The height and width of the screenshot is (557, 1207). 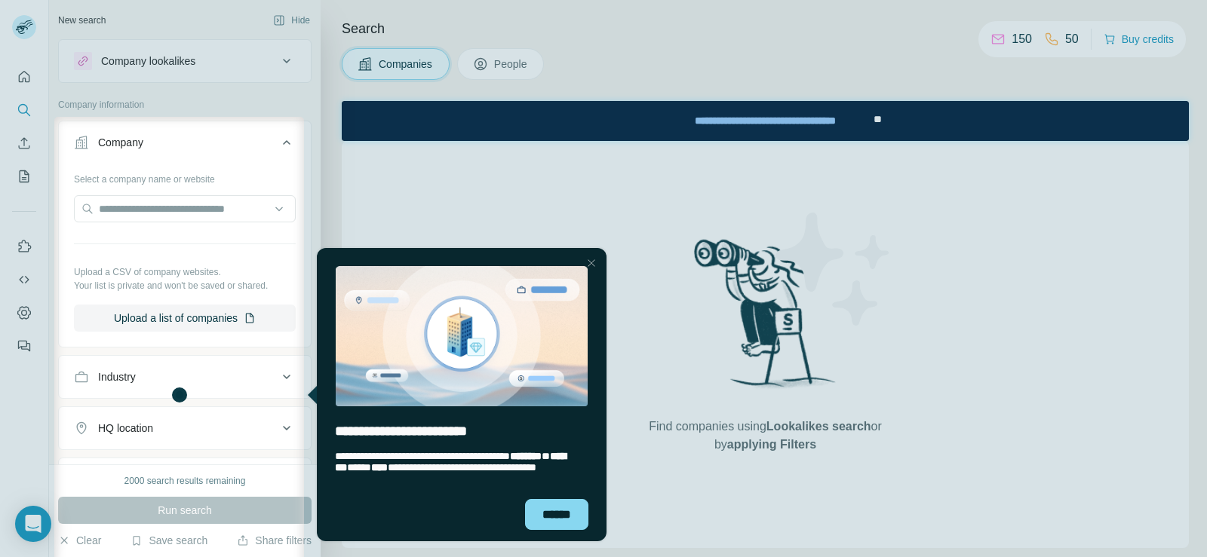 What do you see at coordinates (185, 272) in the screenshot?
I see `p: Upload a CSV of company websites.` at bounding box center [185, 272].